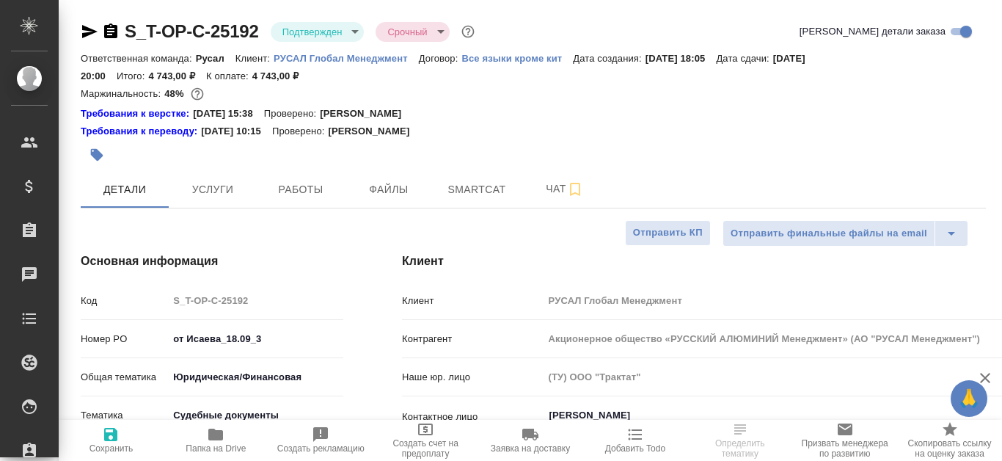 The image size is (1002, 461). What do you see at coordinates (744, 58) in the screenshot?
I see `p: Дата сдачи:` at bounding box center [744, 58].